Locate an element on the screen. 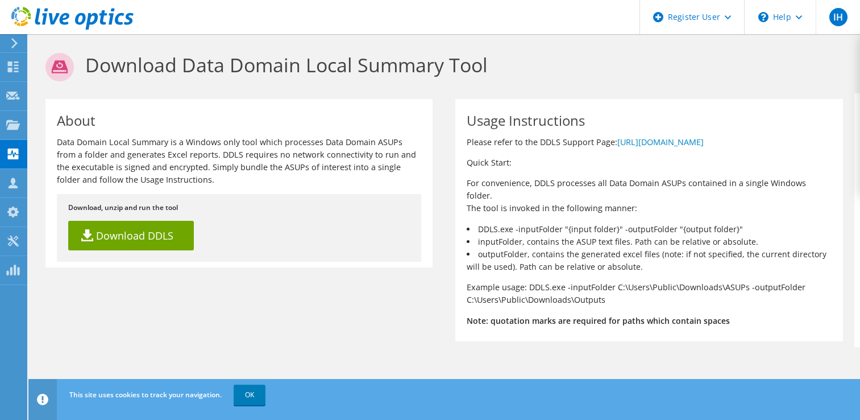 The width and height of the screenshot is (860, 420). a: Download DDLS is located at coordinates (131, 235).